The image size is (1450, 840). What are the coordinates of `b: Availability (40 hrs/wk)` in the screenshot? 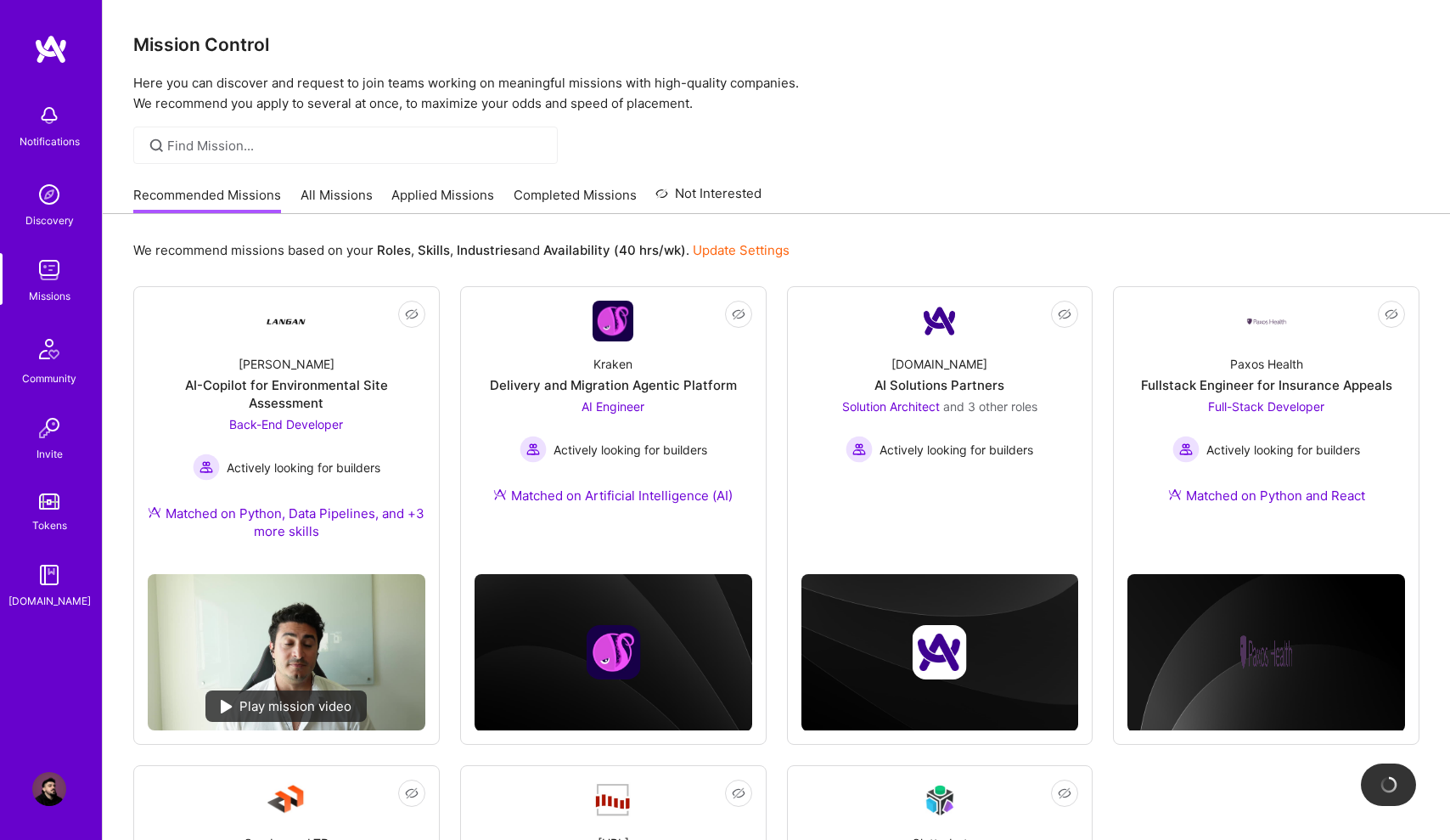 It's located at (615, 250).